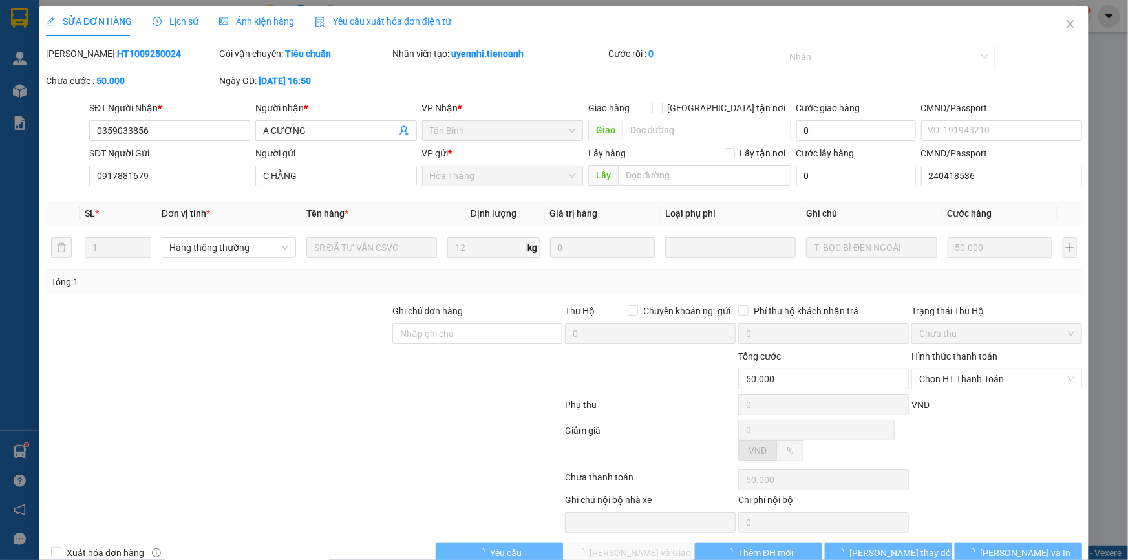 This screenshot has height=560, width=1128. What do you see at coordinates (997, 379) in the screenshot?
I see `span: Chọn HT Thanh Toán` at bounding box center [997, 379].